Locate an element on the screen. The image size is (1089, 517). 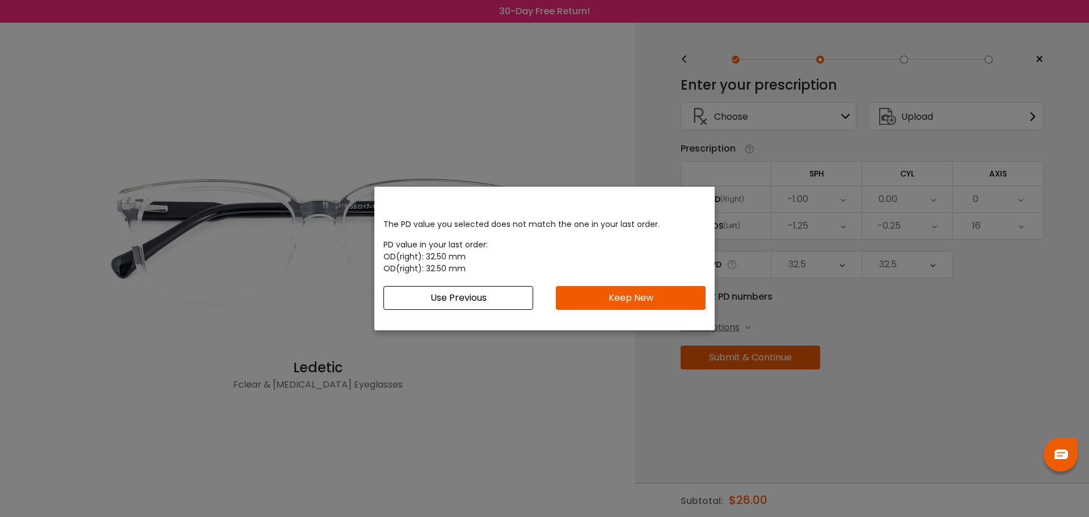
button: Keep New is located at coordinates (631, 298).